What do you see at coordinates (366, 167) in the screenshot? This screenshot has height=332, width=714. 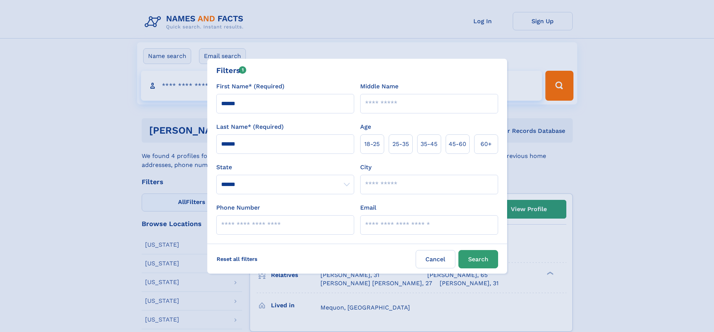 I see `label: City` at bounding box center [366, 167].